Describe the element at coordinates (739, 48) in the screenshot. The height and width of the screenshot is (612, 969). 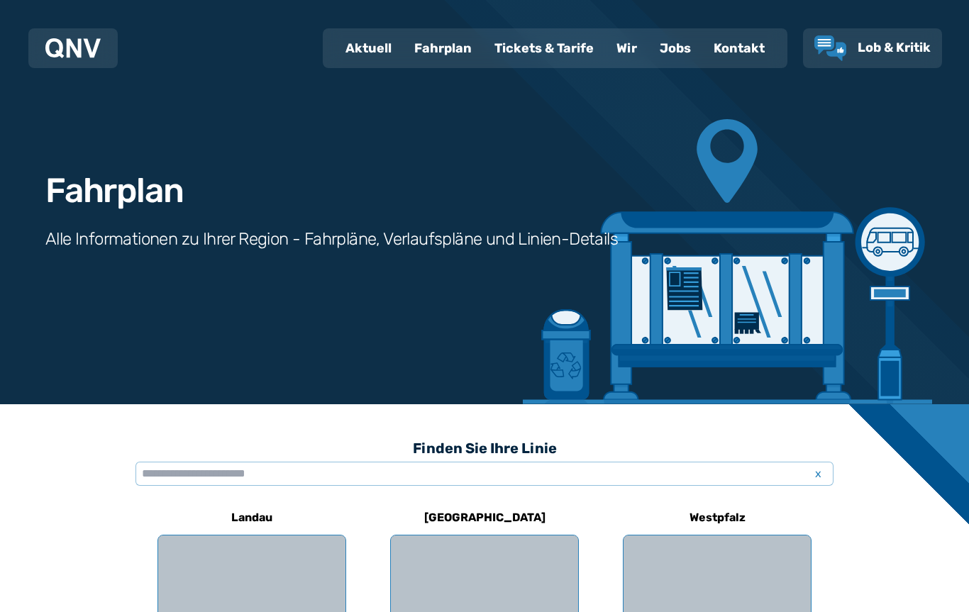
I see `div: Kontakt` at that location.